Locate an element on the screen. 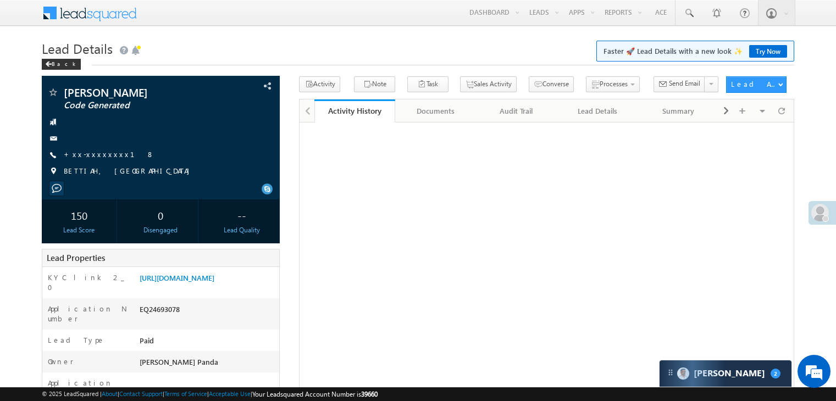 The width and height of the screenshot is (836, 401). a: Try Now is located at coordinates (768, 51).